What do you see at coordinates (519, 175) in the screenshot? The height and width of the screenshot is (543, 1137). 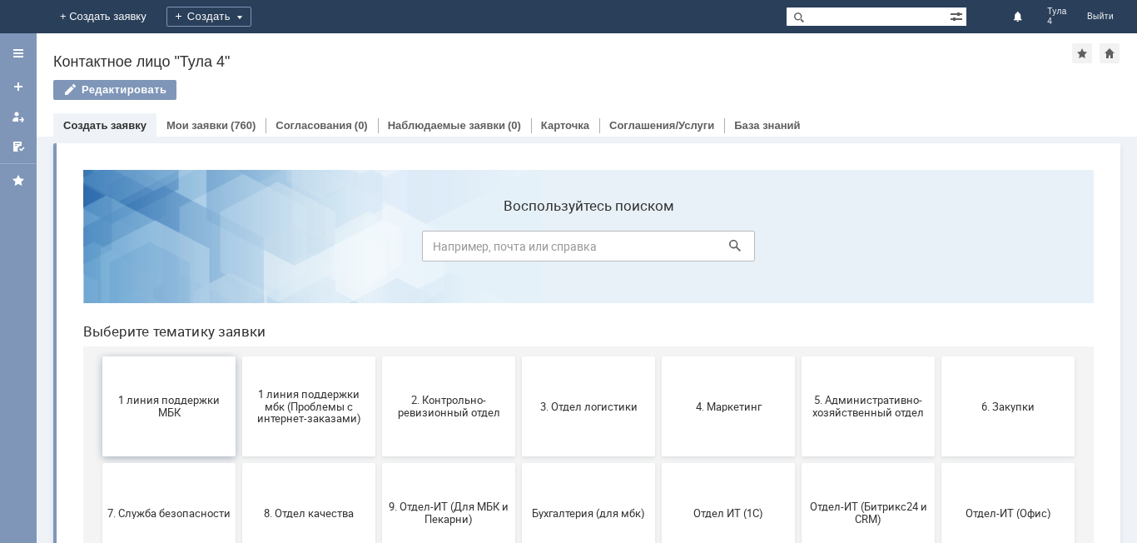 I see `header: Выберите тематику заявки` at bounding box center [519, 175].